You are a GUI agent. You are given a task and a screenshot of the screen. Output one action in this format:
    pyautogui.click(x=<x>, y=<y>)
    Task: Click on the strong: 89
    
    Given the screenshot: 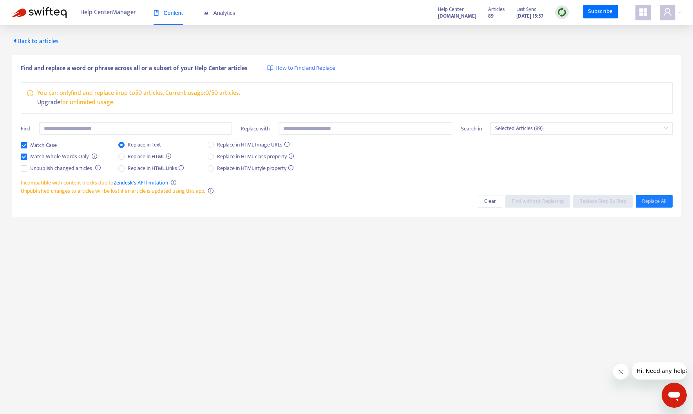 What is the action you would take?
    pyautogui.click(x=491, y=16)
    